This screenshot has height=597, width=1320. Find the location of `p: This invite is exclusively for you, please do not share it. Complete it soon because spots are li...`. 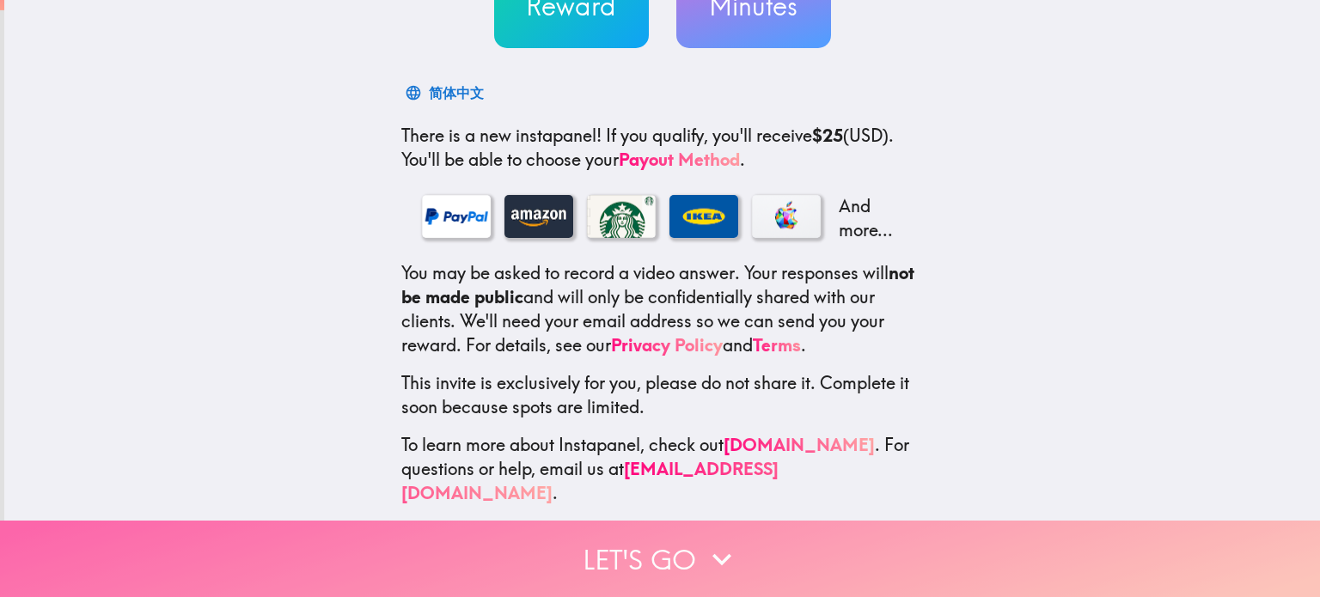

p: This invite is exclusively for you, please do not share it. Complete it soon because spots are li... is located at coordinates (662, 395).